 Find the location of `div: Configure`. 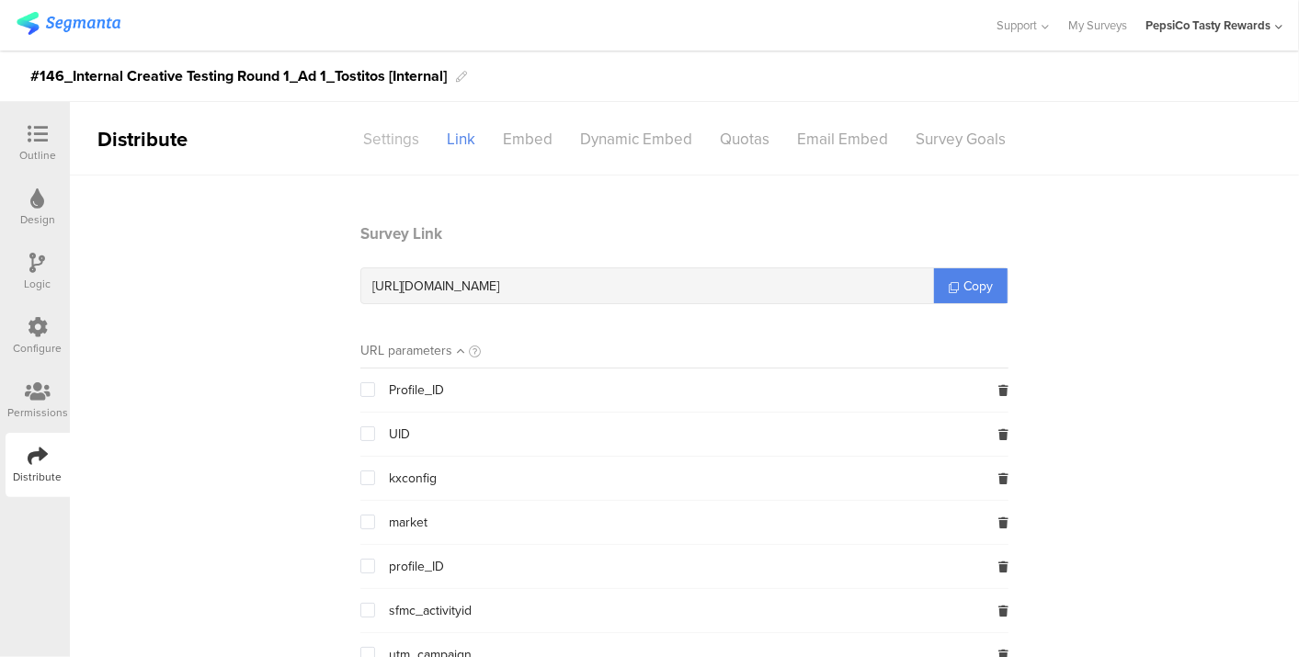

div: Configure is located at coordinates (38, 348).